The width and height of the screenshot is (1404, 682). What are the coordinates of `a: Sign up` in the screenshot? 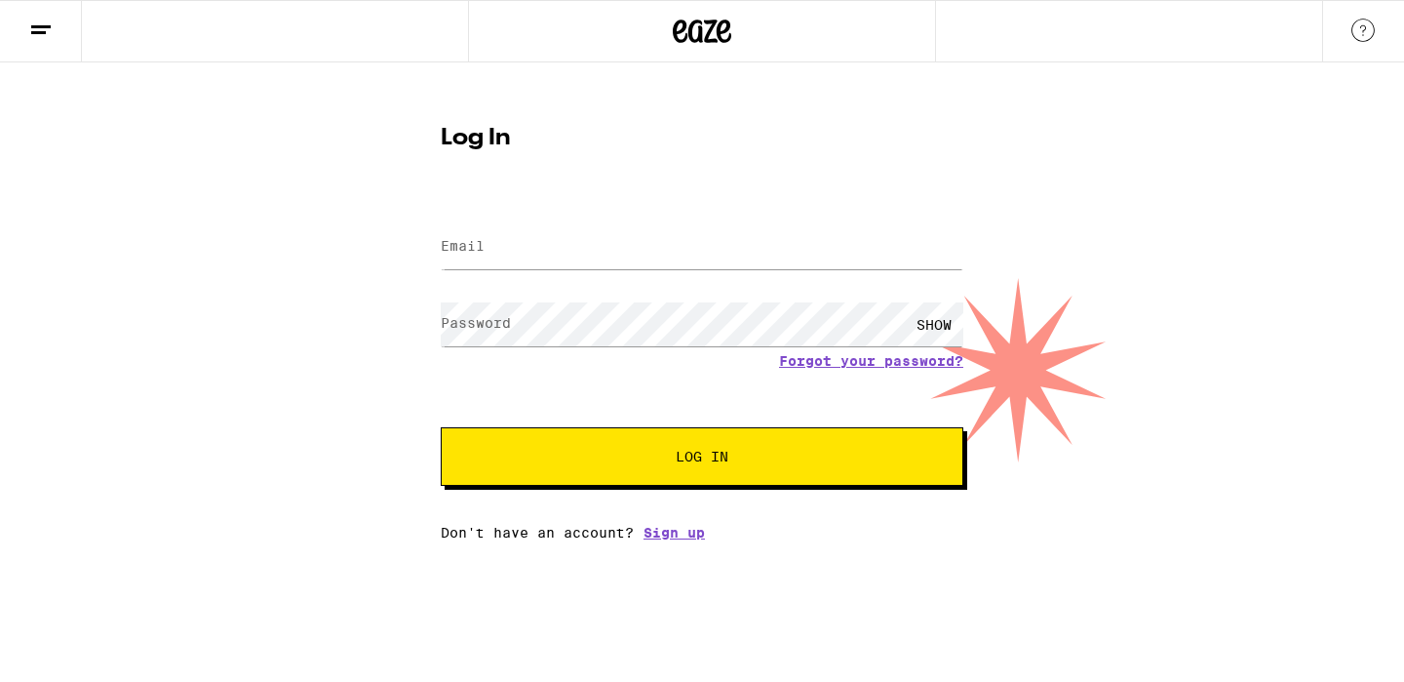 It's located at (674, 532).